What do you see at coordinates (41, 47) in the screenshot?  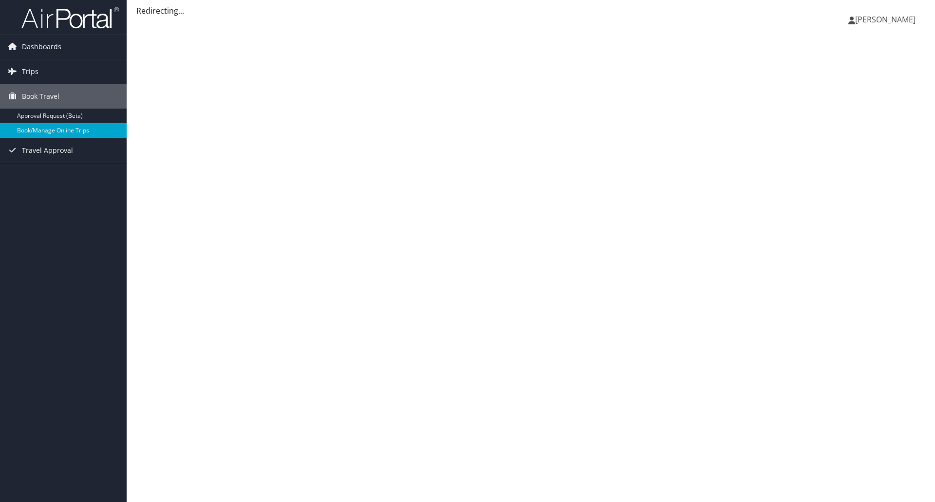 I see `span: Dashboards` at bounding box center [41, 47].